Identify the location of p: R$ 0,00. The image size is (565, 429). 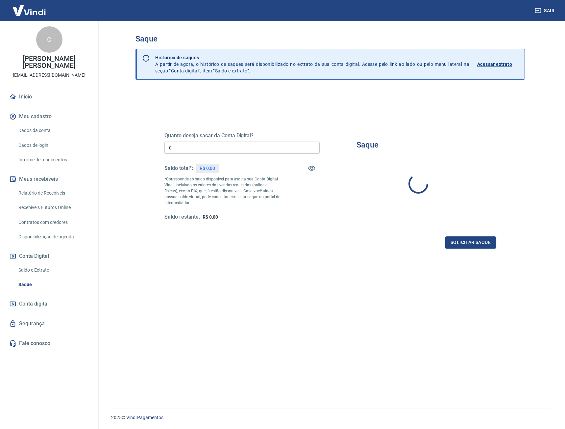
(207, 168).